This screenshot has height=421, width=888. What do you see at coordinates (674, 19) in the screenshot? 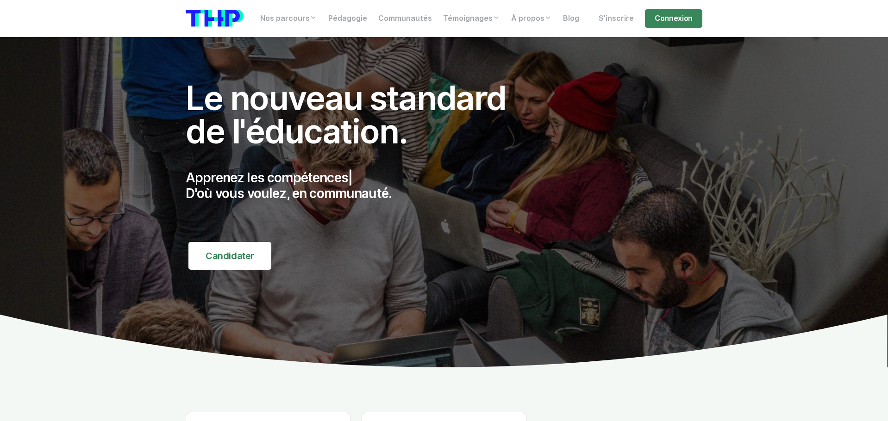
I see `a: Connexion` at bounding box center [674, 19].